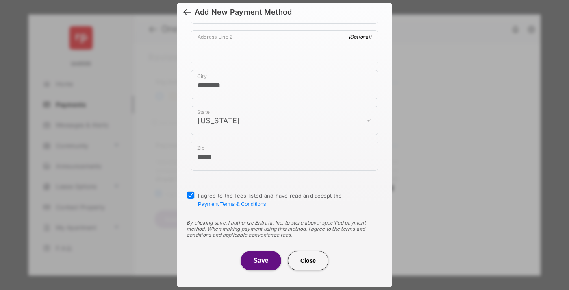  I want to click on div: payment_method_screening[postal_addresses][administrativeArea], so click(284, 120).